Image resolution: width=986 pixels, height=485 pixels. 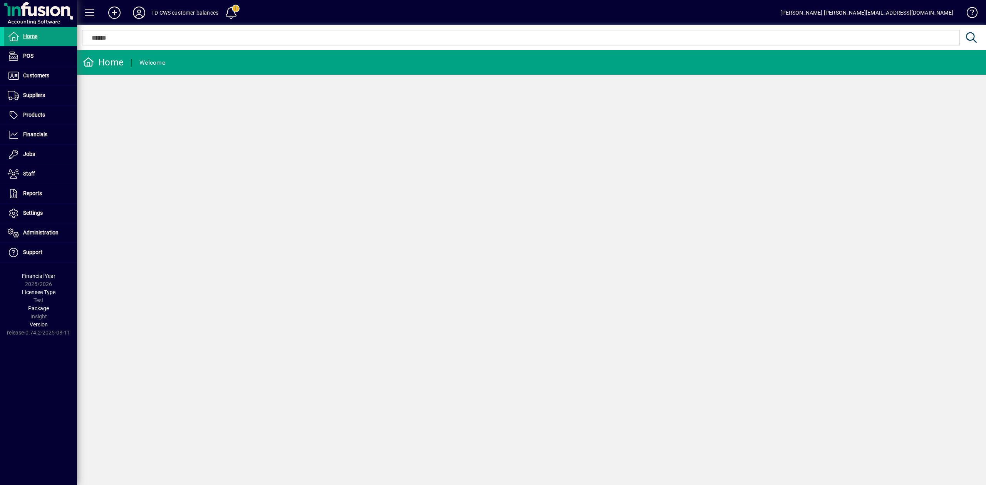 I want to click on a: Financials, so click(x=40, y=135).